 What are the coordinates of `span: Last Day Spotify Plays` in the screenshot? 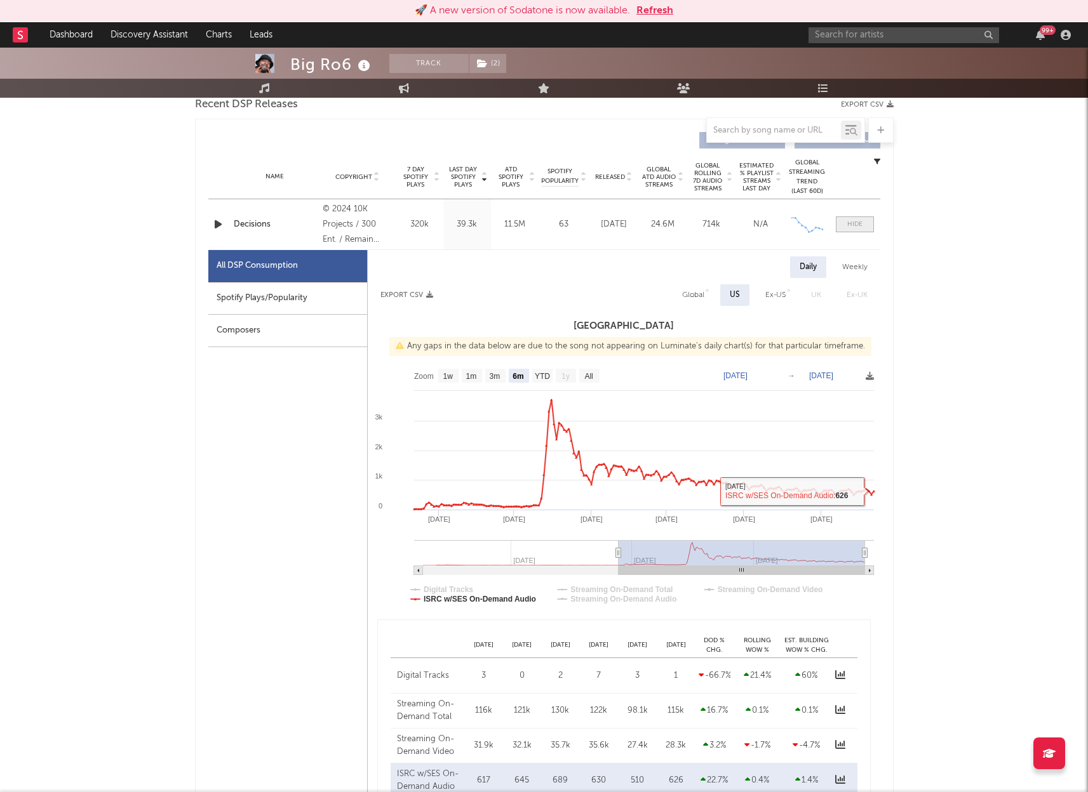 It's located at (463, 177).